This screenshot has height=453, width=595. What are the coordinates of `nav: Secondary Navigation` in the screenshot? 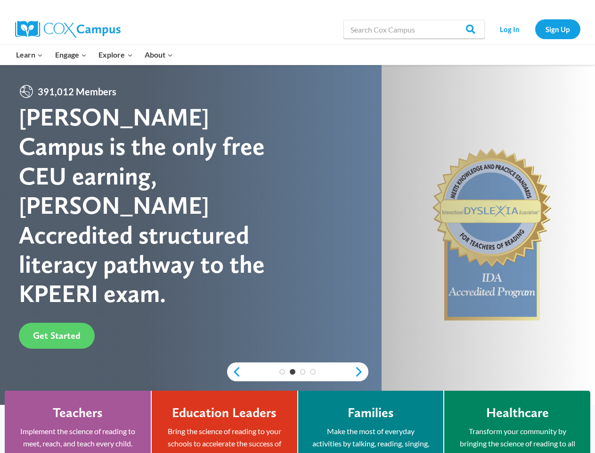 It's located at (535, 29).